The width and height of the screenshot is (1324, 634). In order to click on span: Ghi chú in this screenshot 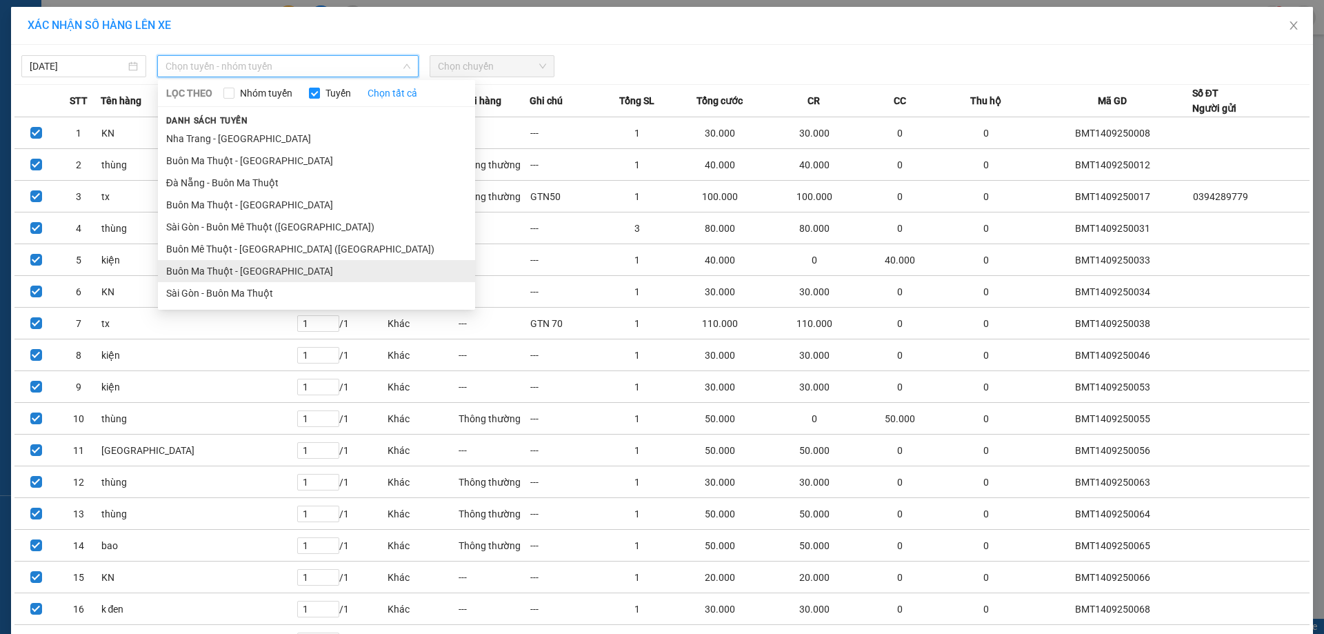, I will do `click(546, 101)`.